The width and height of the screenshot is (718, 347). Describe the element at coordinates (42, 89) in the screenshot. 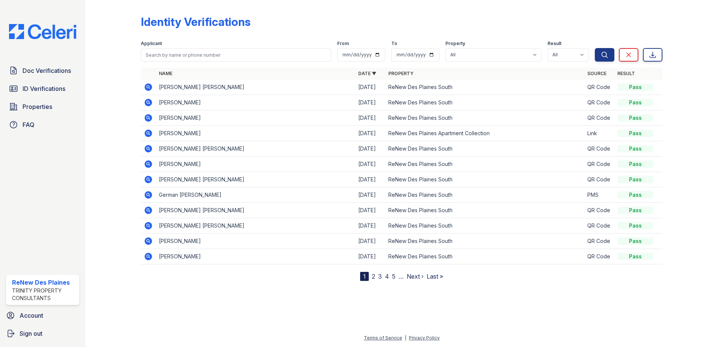

I see `a: ID Verifications` at that location.